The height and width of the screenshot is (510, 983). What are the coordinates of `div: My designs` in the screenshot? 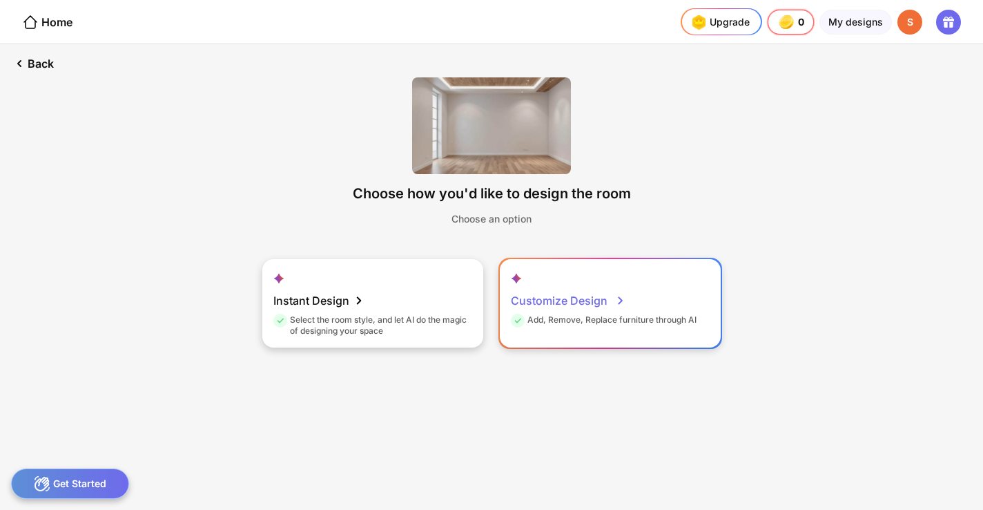 It's located at (856, 22).